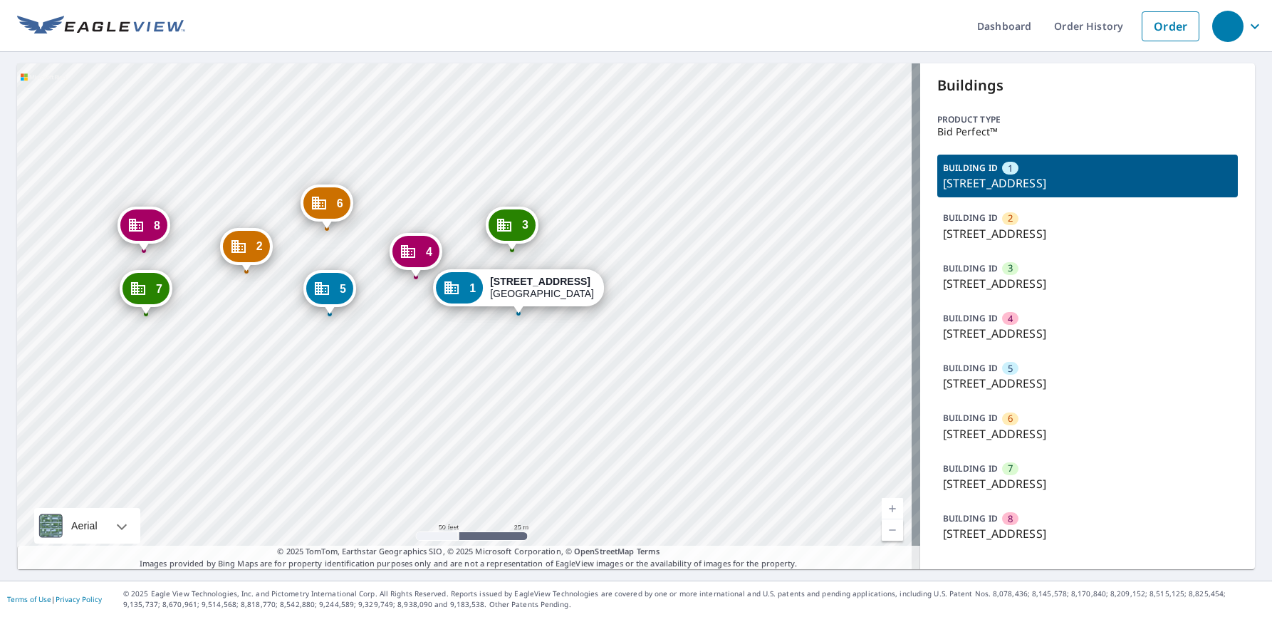 This screenshot has width=1272, height=617. I want to click on p: Product type, so click(1087, 120).